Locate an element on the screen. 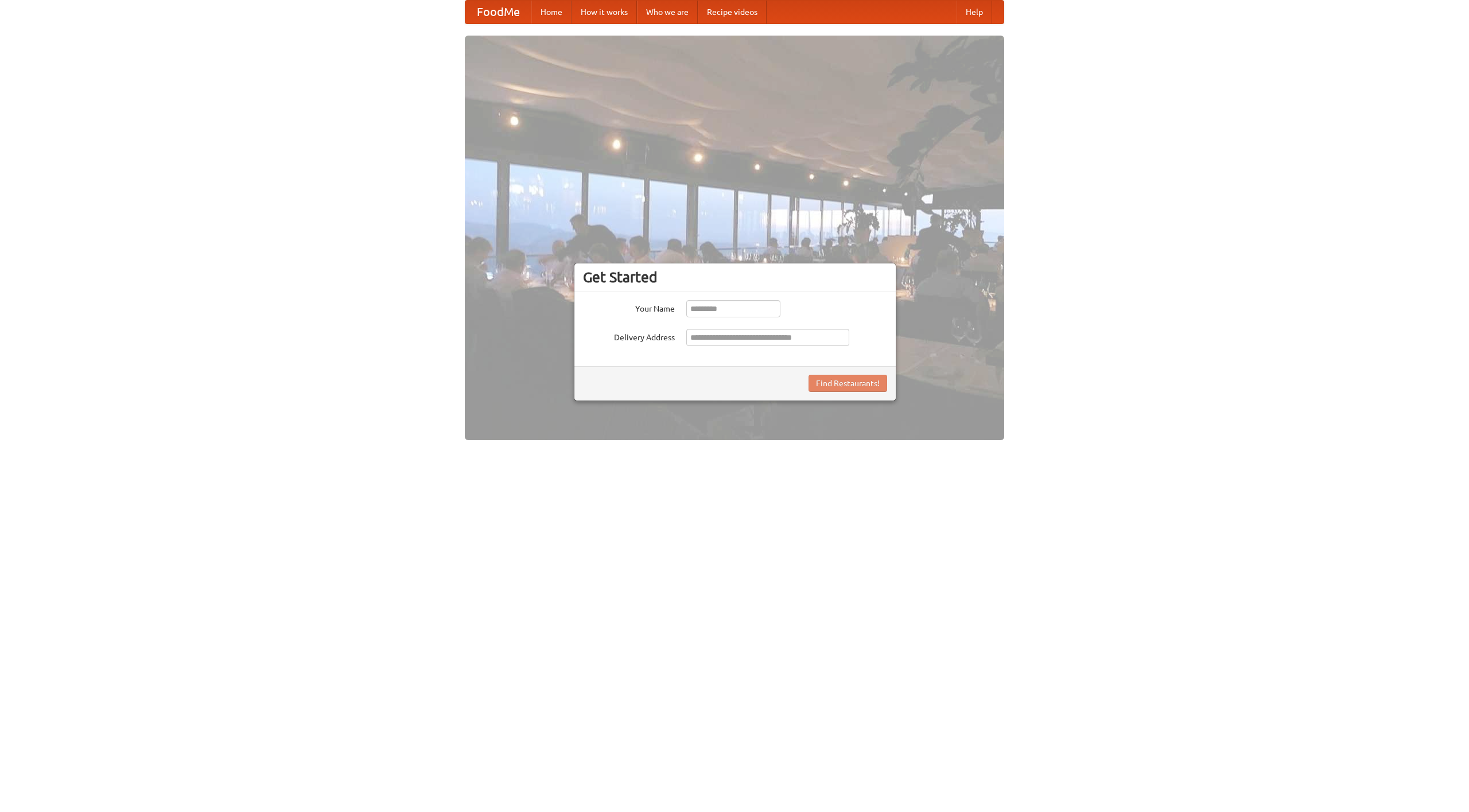 Image resolution: width=1469 pixels, height=812 pixels. a: Help is located at coordinates (975, 12).